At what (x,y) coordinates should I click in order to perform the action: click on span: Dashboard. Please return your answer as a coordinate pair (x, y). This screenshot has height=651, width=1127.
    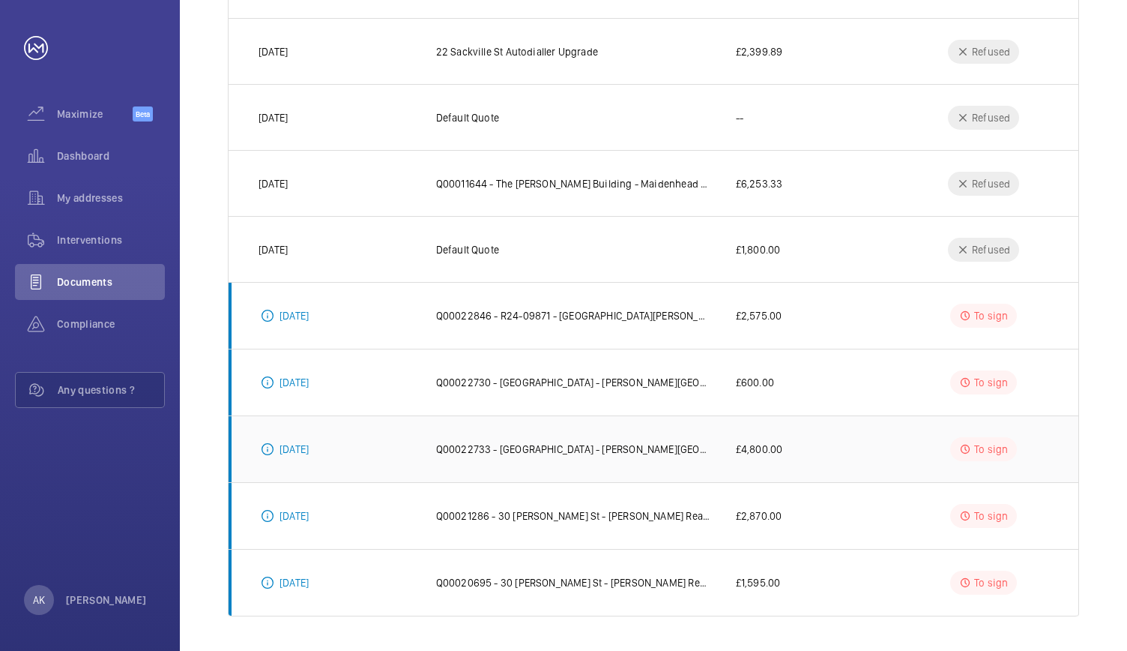
    Looking at the image, I should click on (111, 156).